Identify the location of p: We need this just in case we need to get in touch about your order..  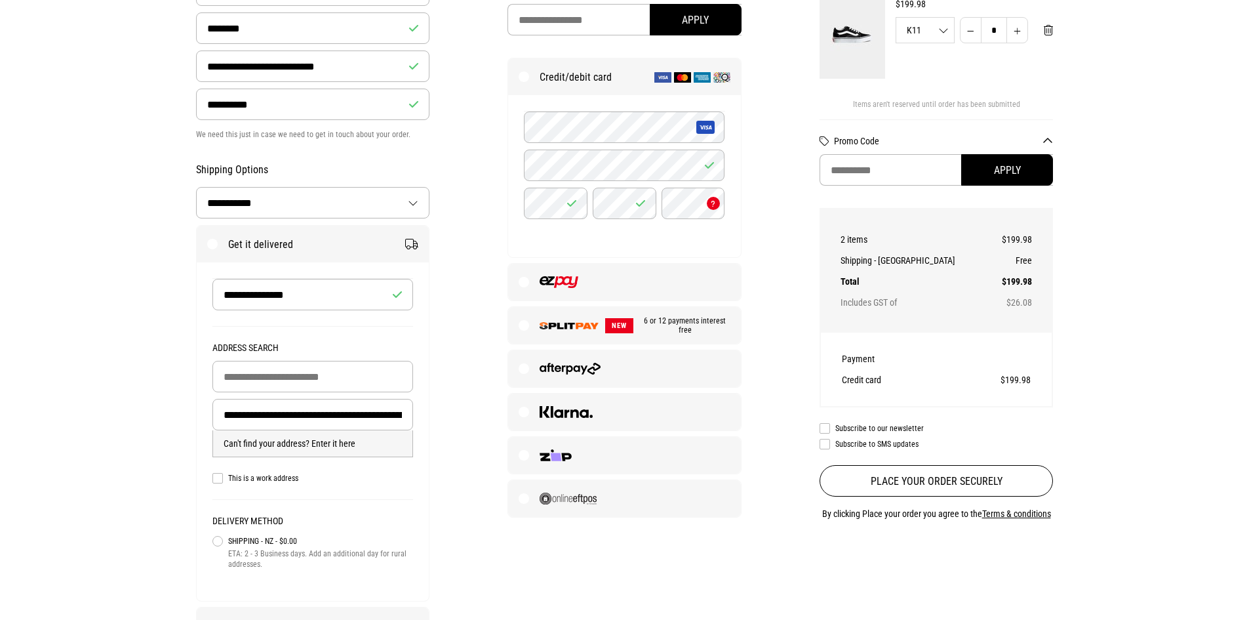
(313, 134).